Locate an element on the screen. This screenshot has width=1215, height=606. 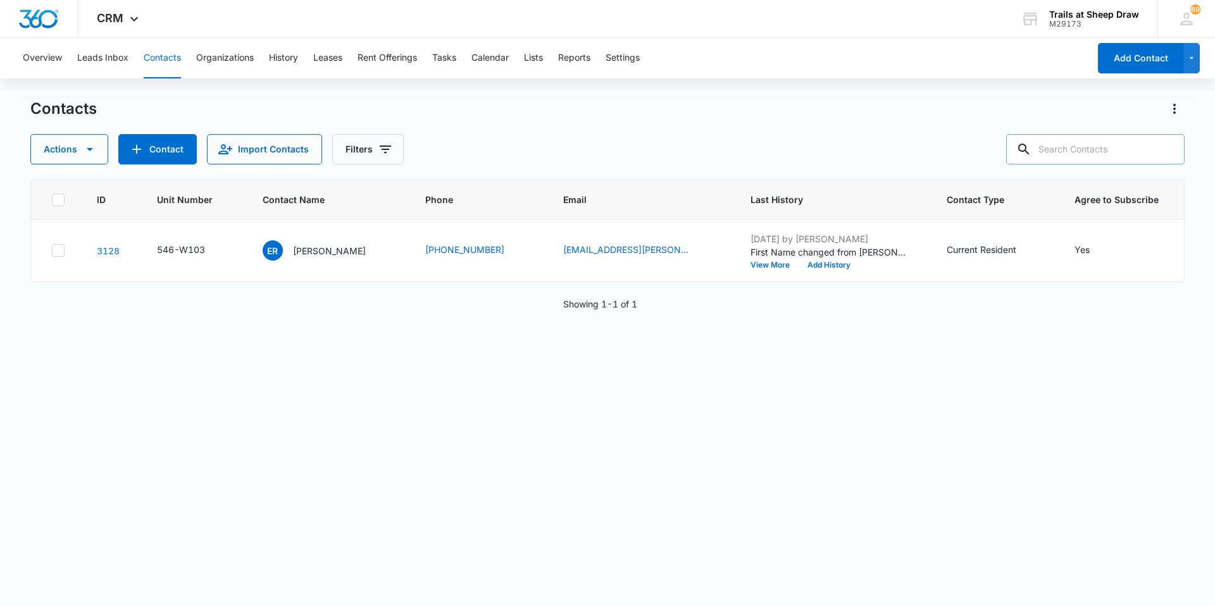
span: 69 is located at coordinates (1195, 9).